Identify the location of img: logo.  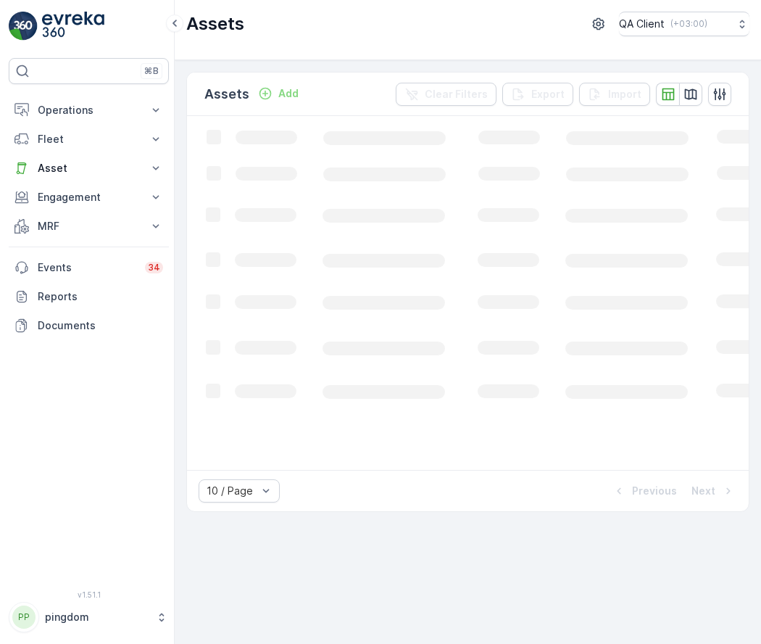
(23, 26).